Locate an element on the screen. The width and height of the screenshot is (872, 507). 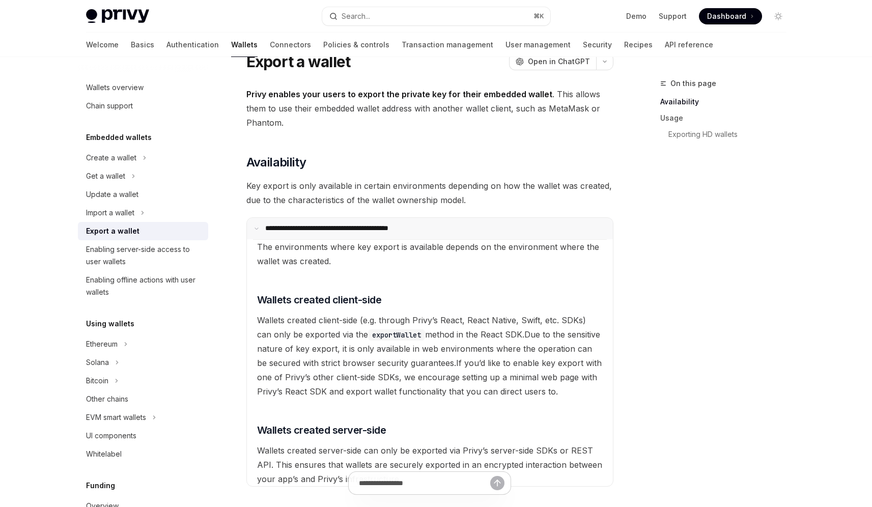
a: Transaction management is located at coordinates (447, 45).